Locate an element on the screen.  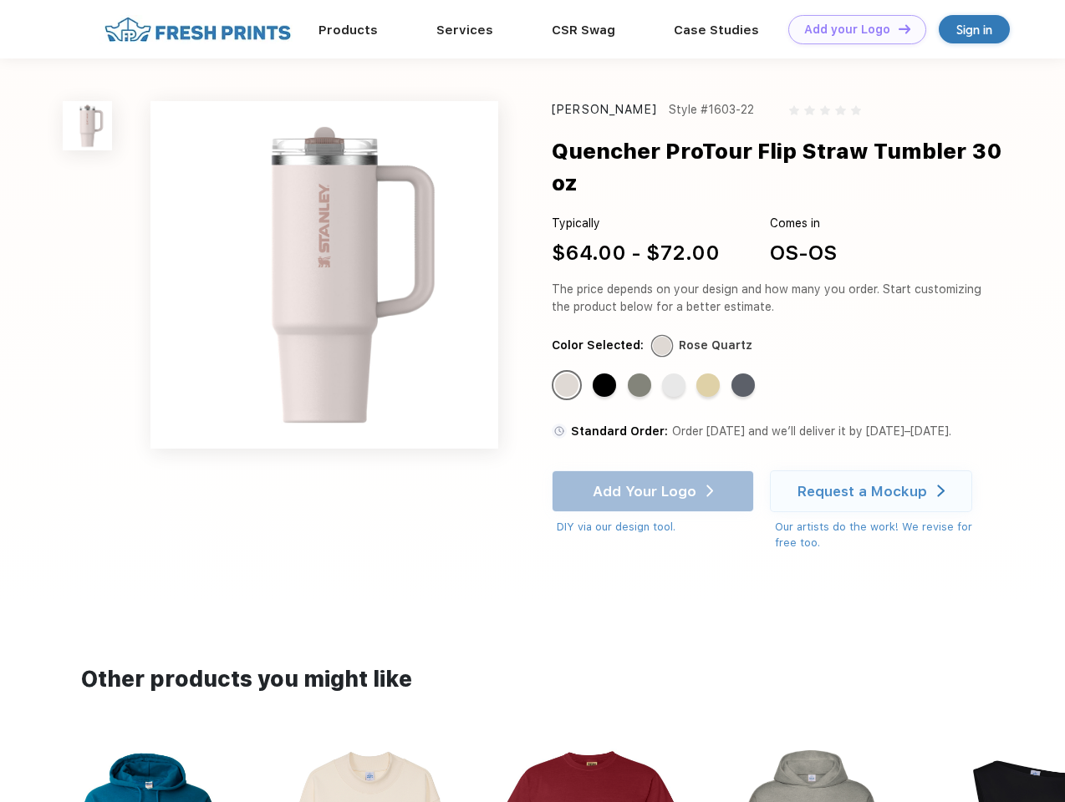
img: fo%20logo%202.webp is located at coordinates (197, 29).